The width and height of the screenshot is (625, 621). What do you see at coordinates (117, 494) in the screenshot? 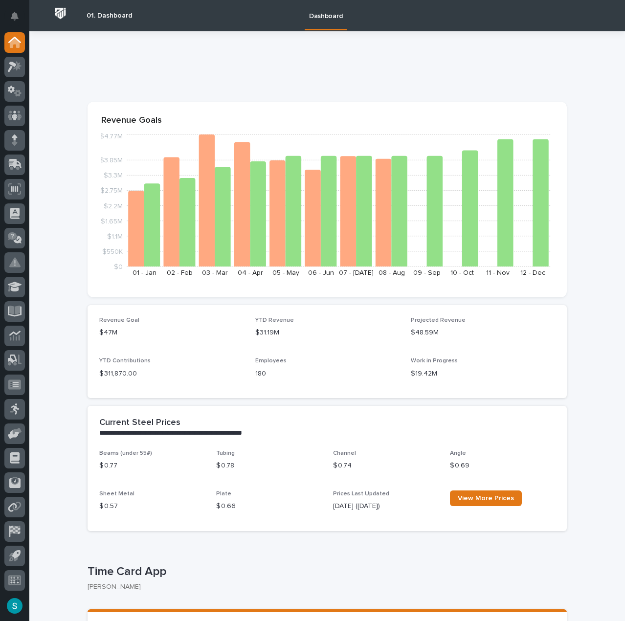
I see `span: Sheet Metal` at bounding box center [117, 494].